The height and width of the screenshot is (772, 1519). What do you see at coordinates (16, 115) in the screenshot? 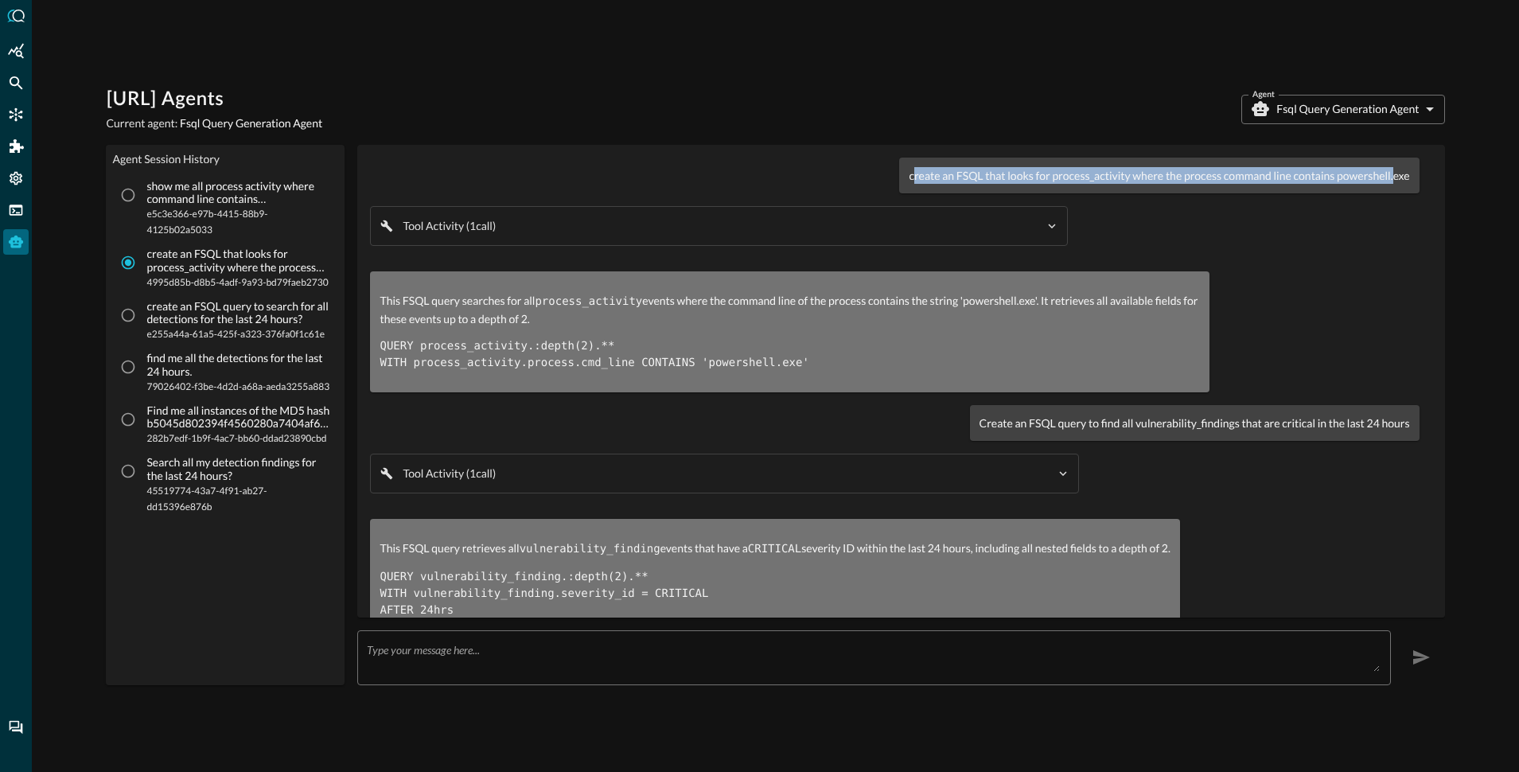
I see `div: Connectors` at bounding box center [16, 115].